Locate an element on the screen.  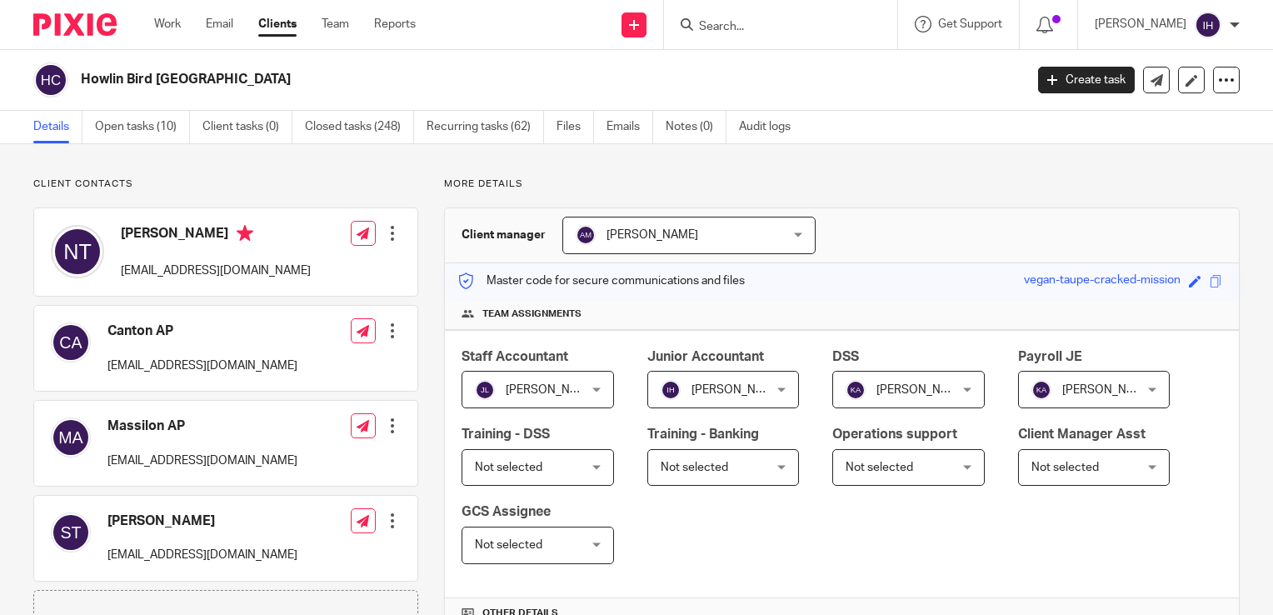
i: Primary is located at coordinates (245, 233).